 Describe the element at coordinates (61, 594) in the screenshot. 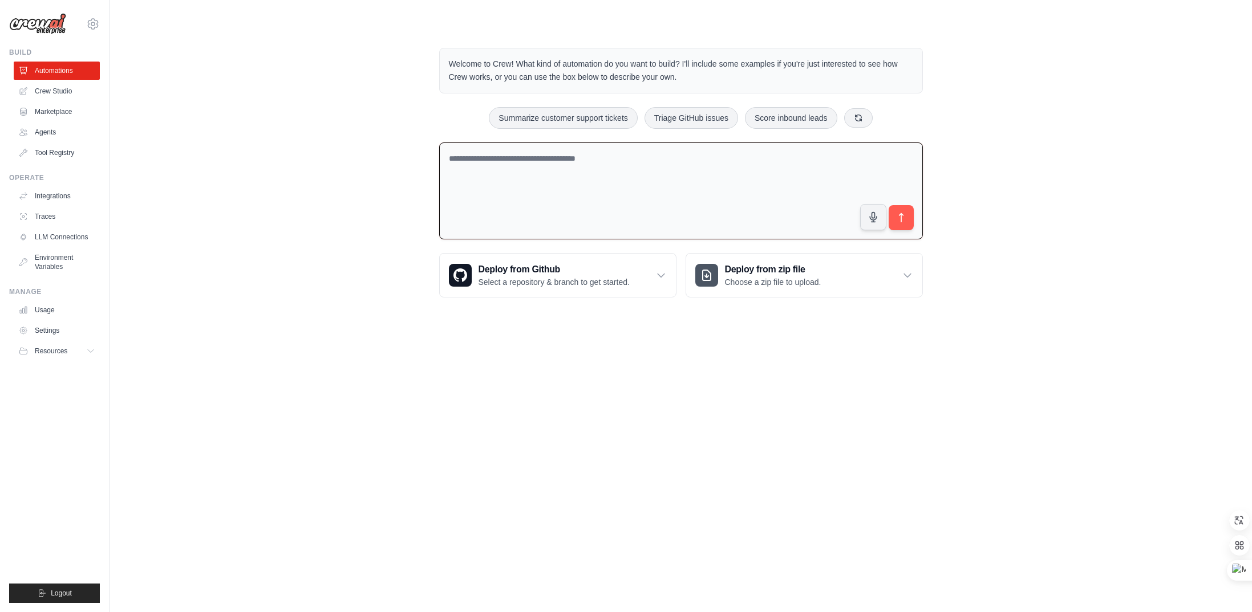

I see `span: Logout` at that location.